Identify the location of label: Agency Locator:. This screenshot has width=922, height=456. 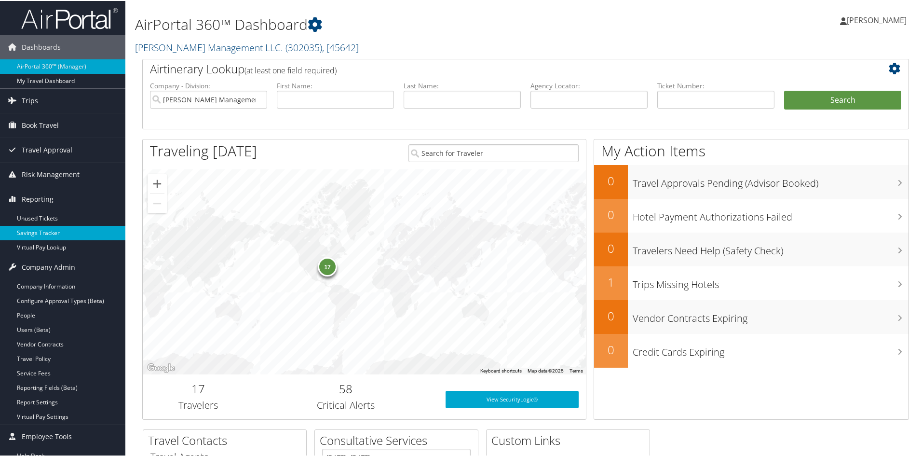
(589, 85).